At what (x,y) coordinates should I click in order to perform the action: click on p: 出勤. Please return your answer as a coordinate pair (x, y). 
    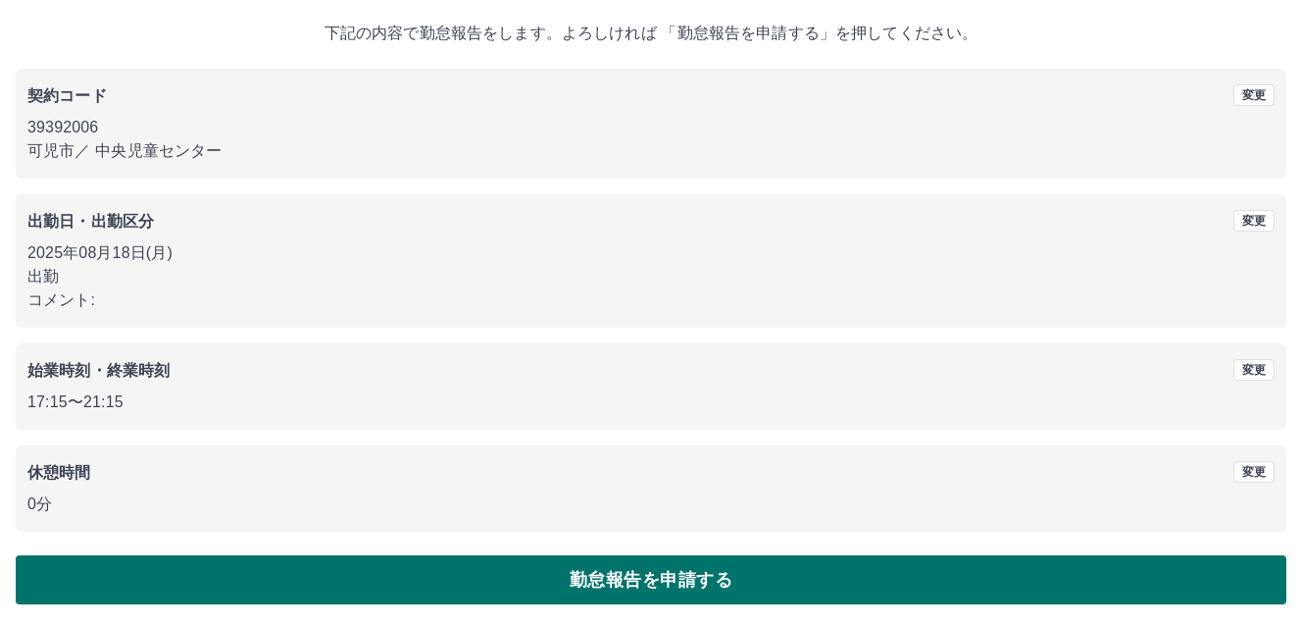
    Looking at the image, I should click on (651, 277).